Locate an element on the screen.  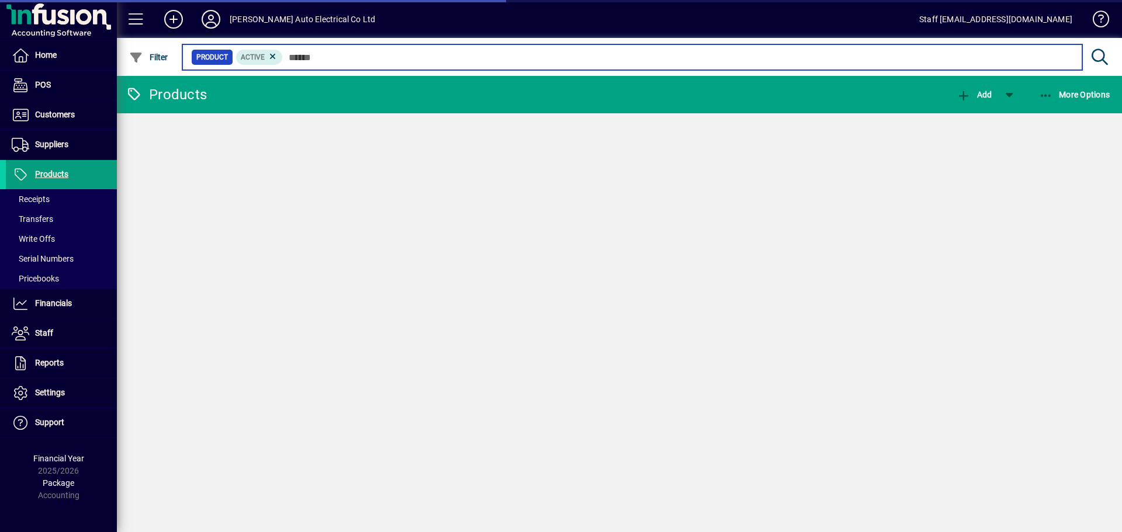
span: Support is located at coordinates (50, 422).